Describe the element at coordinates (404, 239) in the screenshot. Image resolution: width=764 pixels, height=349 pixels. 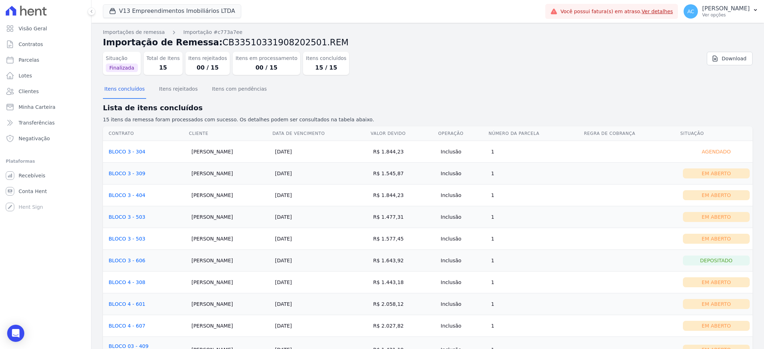
I see `td: R$ 1.577,45` at that location.